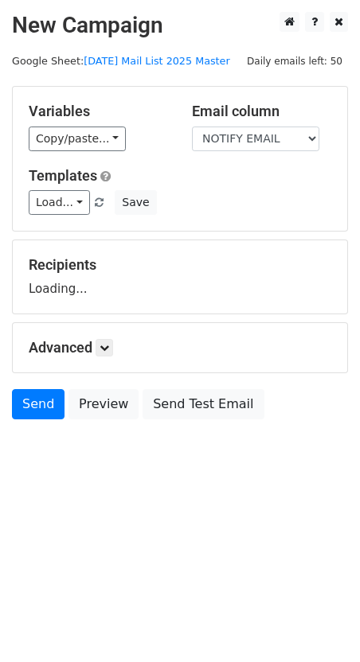 The image size is (360, 662). What do you see at coordinates (38, 404) in the screenshot?
I see `a: Send` at bounding box center [38, 404].